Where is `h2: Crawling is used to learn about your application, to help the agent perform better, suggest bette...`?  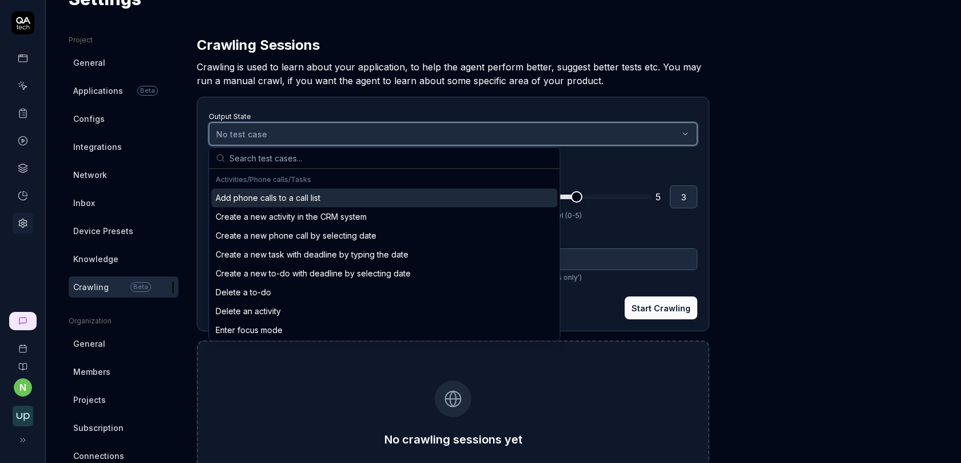
h2: Crawling is used to learn about your application, to help the agent perform better, suggest bette... is located at coordinates (453, 72).